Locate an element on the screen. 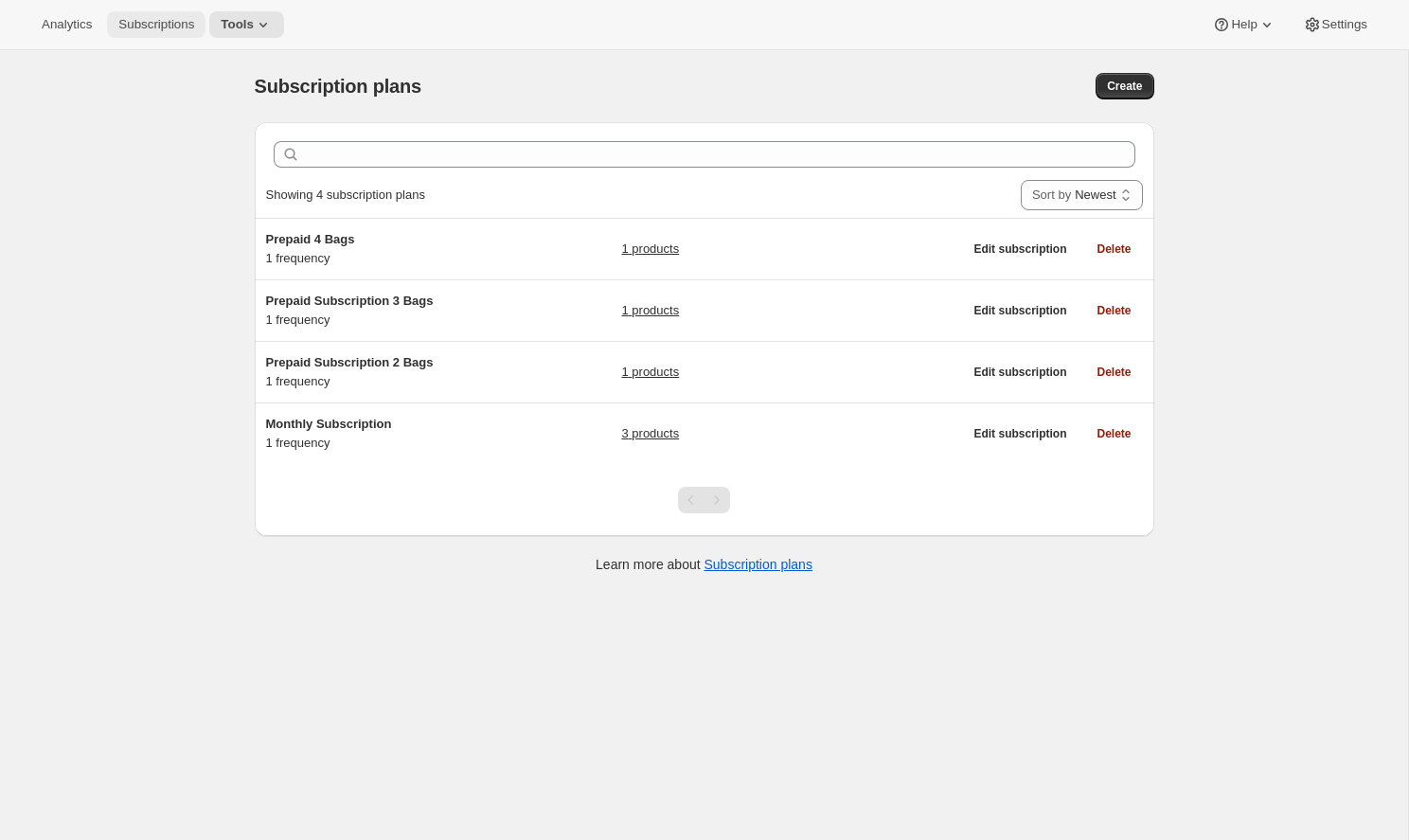 The width and height of the screenshot is (1409, 840). button: Analytics is located at coordinates (67, 25).